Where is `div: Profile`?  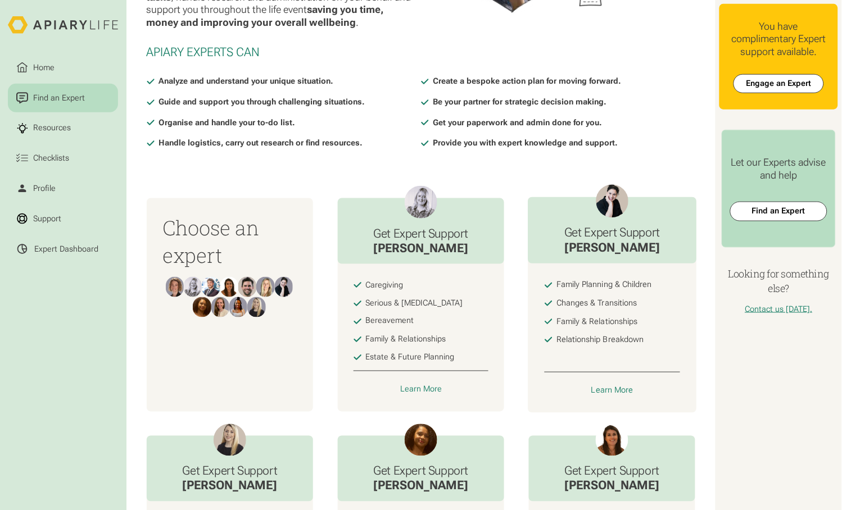
div: Profile is located at coordinates (44, 189).